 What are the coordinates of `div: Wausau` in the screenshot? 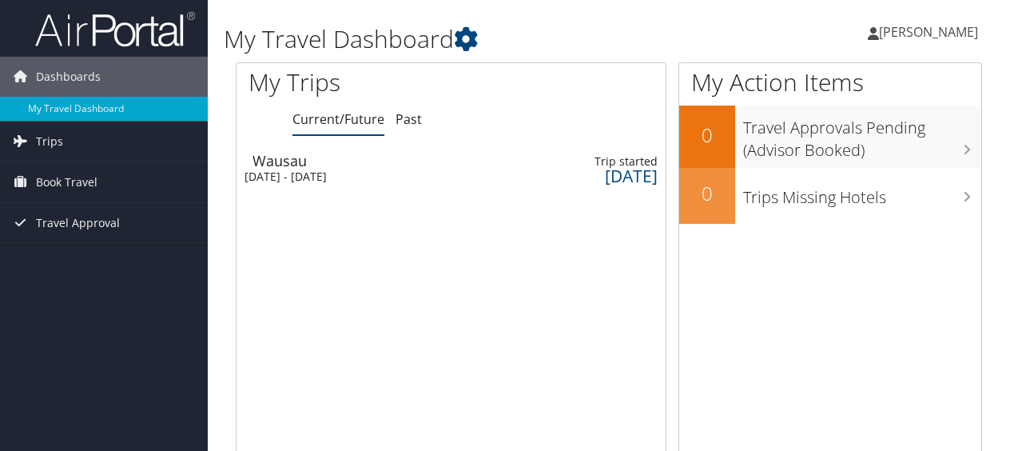 It's located at (378, 161).